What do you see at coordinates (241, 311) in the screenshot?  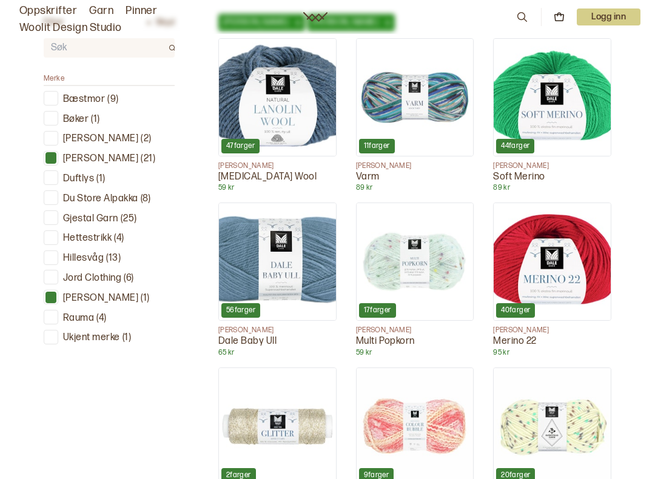 I see `p: 56 farger` at bounding box center [241, 311].